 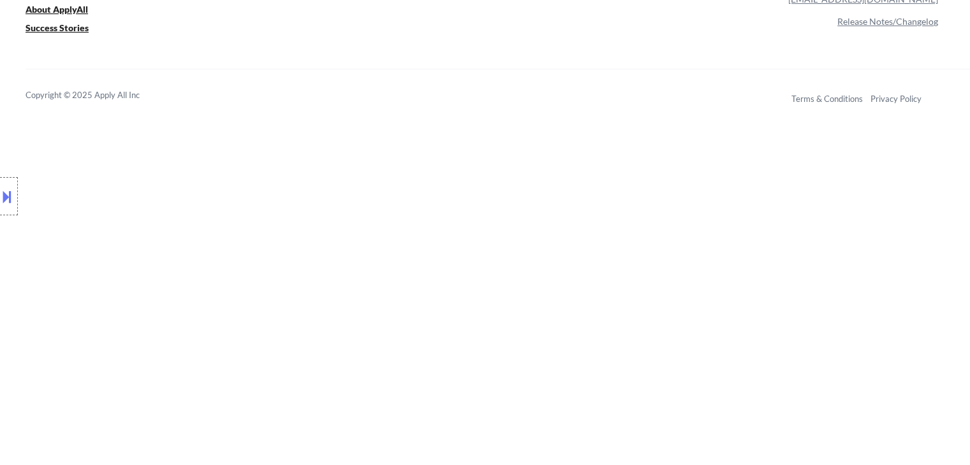 What do you see at coordinates (57, 27) in the screenshot?
I see `u: Success Stories` at bounding box center [57, 27].